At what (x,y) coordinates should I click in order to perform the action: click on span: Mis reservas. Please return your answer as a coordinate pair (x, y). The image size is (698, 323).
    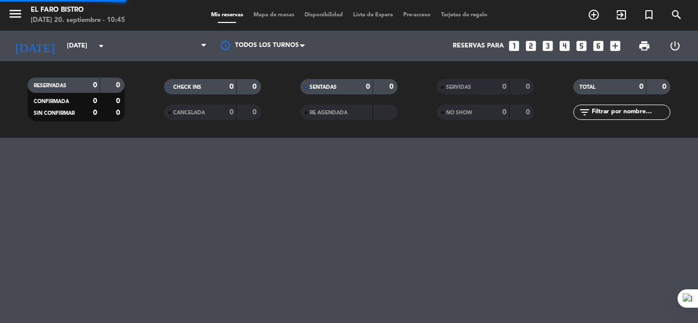
    Looking at the image, I should click on (227, 15).